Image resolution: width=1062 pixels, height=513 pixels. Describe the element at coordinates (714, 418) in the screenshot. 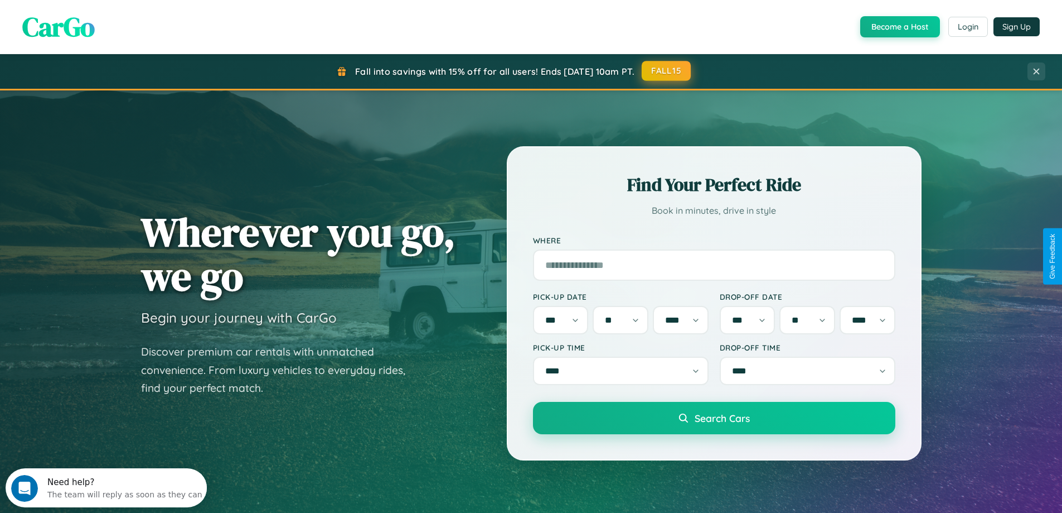

I see `button: Search Cars` at that location.